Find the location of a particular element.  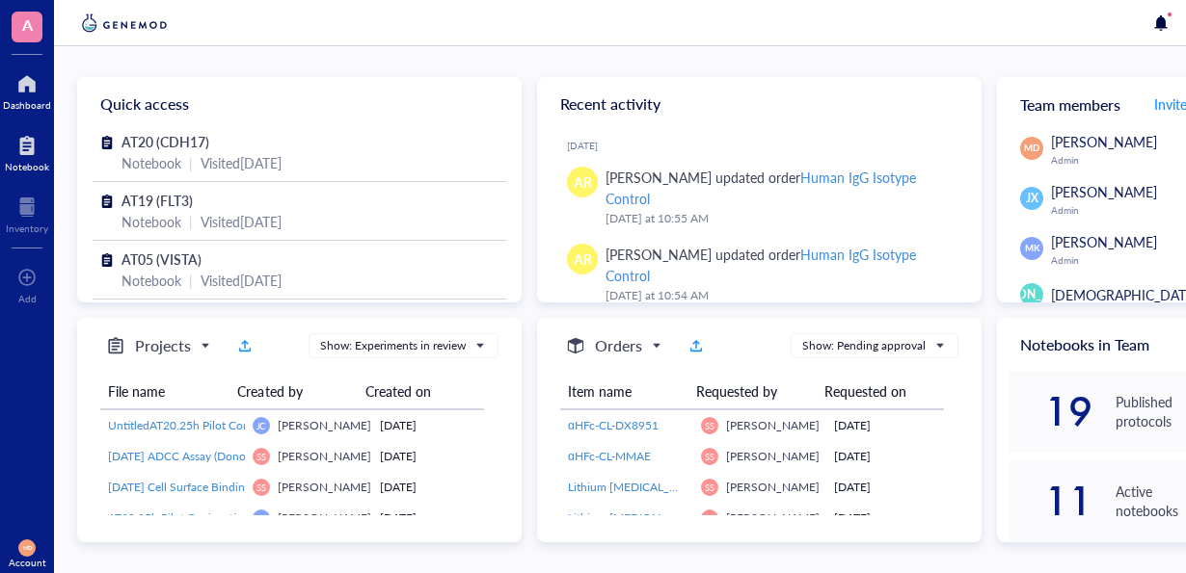

div: Recent activity is located at coordinates (759, 104).